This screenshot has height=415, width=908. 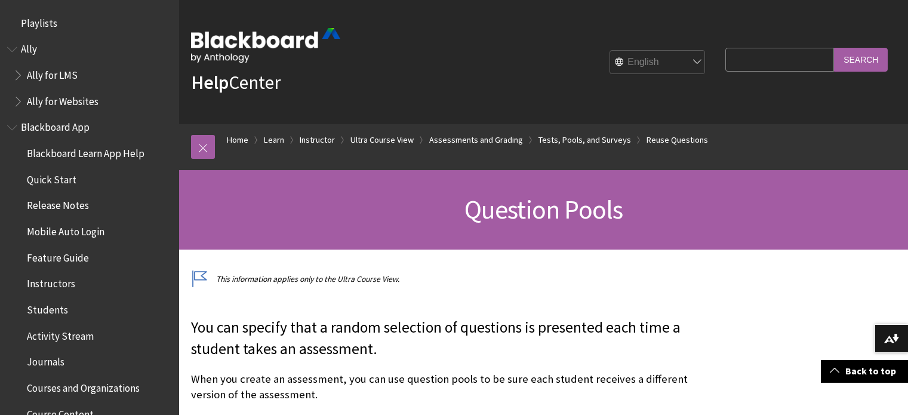 I want to click on span: Ally for LMS, so click(x=52, y=73).